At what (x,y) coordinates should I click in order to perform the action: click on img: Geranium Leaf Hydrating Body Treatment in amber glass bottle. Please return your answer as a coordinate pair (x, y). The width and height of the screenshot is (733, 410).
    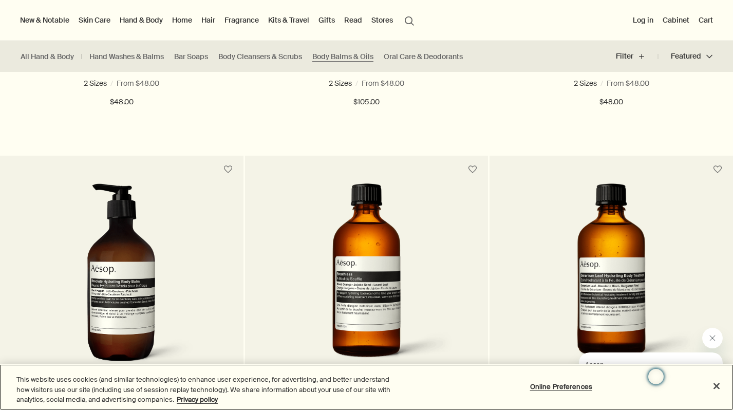
    Looking at the image, I should click on (611, 278).